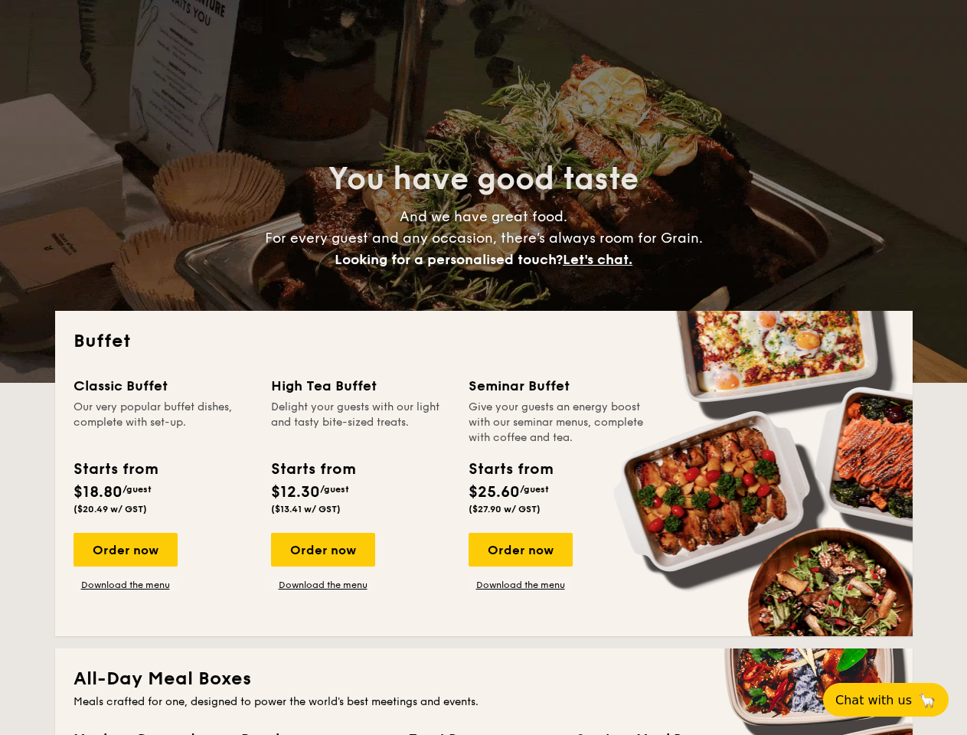 This screenshot has height=735, width=967. I want to click on span: And we have great food. For every guest and any occasion, there’s always room for Grain., so click(484, 238).